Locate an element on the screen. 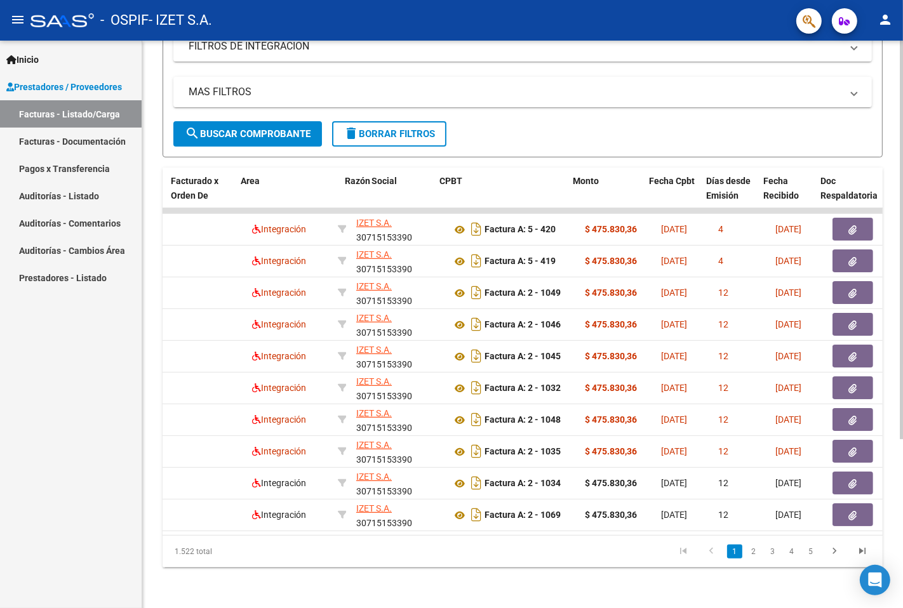  div: 1.522 total is located at coordinates (233, 552).